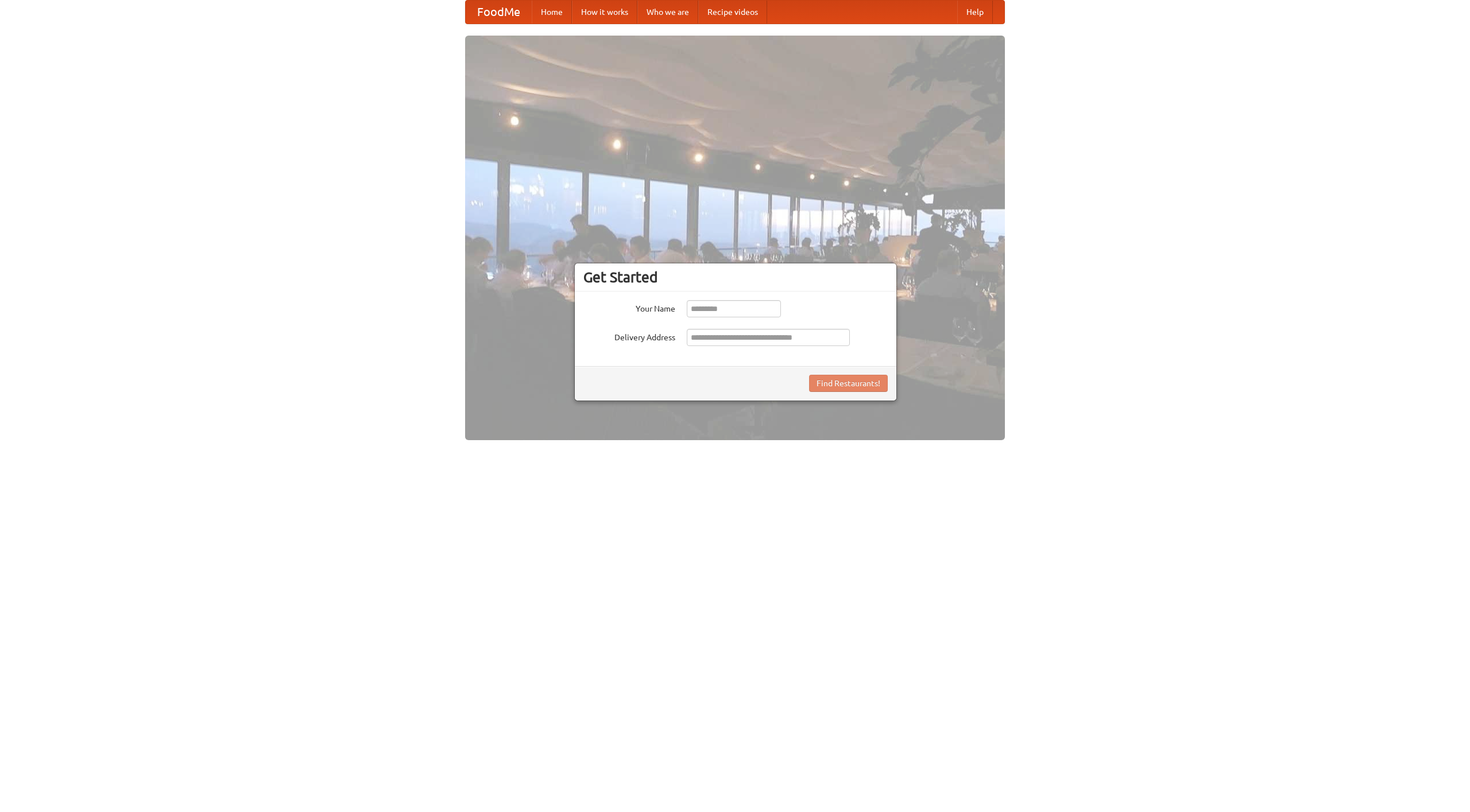 Image resolution: width=1470 pixels, height=812 pixels. Describe the element at coordinates (848, 383) in the screenshot. I see `button: Find Restaurants!` at that location.